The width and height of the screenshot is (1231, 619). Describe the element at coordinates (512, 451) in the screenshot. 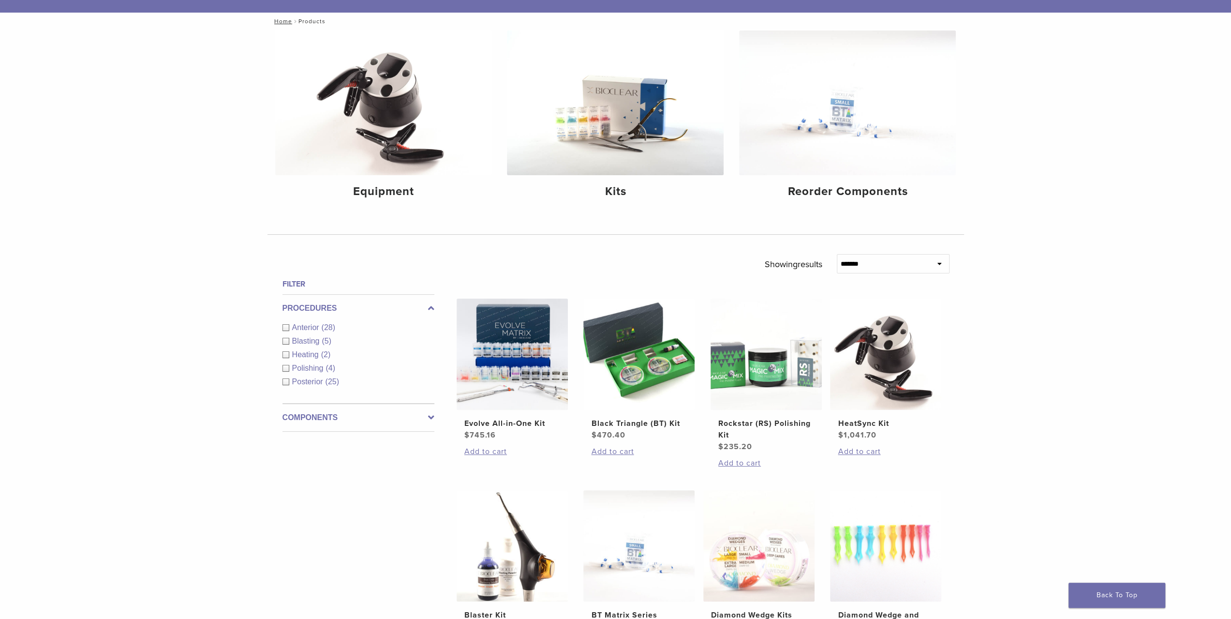

I see `a: Add to cart: “Evolve All-in-One Kit”` at that location.